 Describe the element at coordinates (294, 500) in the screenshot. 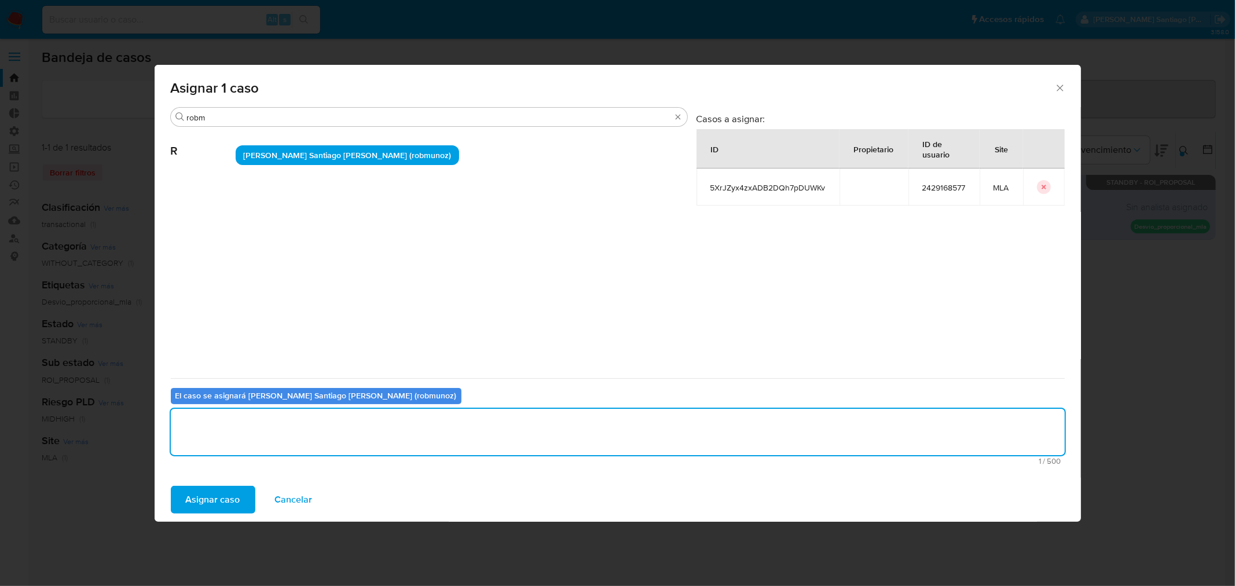

I see `button: Cancelar` at that location.